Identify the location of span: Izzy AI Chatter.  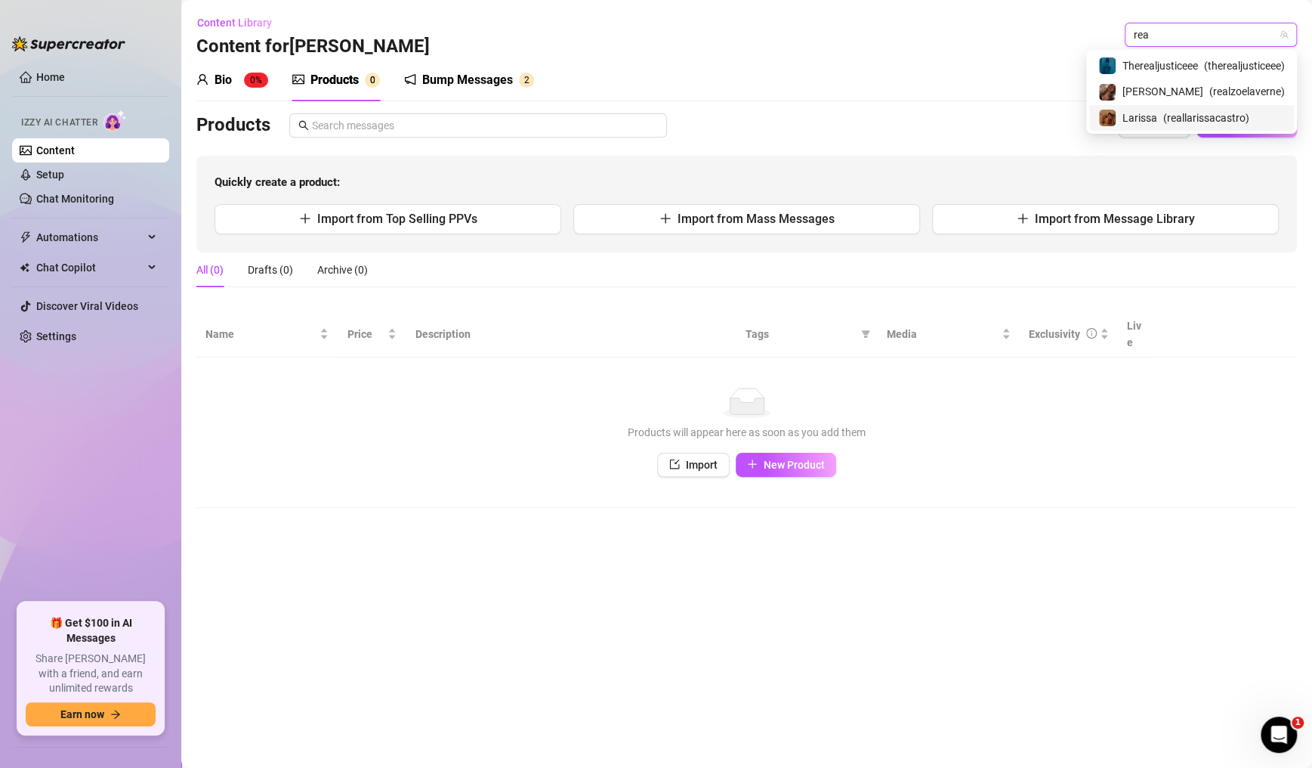
(59, 122).